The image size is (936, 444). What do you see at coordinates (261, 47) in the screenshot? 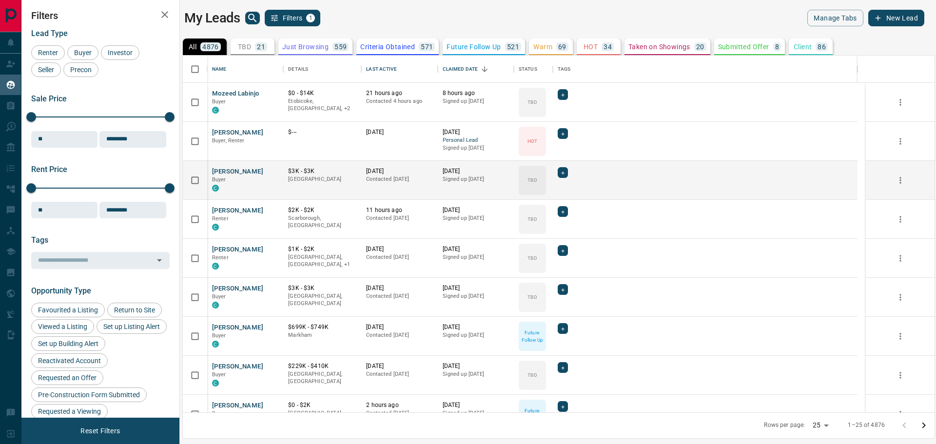
I see `p: 21` at bounding box center [261, 47].